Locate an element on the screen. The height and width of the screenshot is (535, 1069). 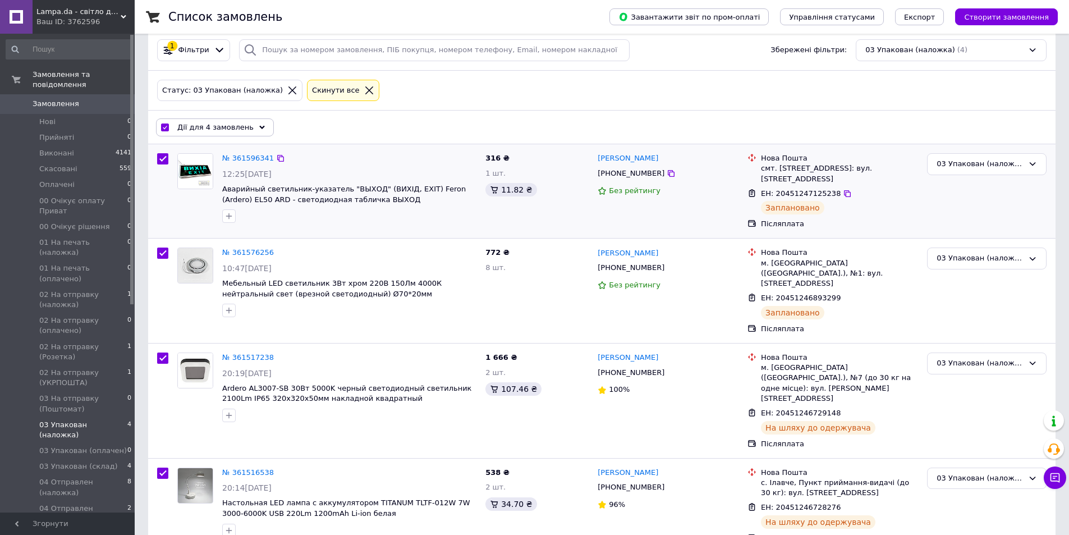
span: 02 На отправку (оплачено) is located at coordinates (83, 325).